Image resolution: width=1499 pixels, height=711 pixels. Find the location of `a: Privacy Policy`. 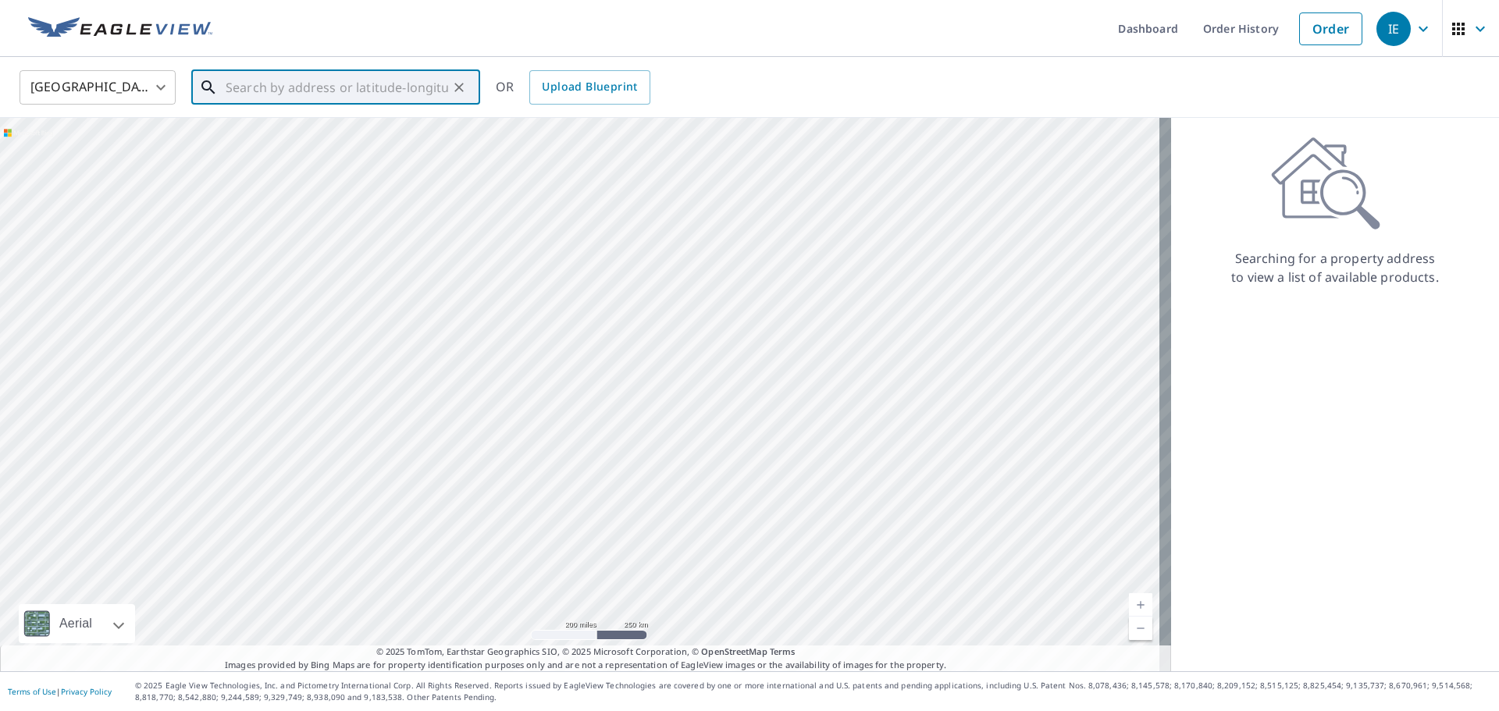

a: Privacy Policy is located at coordinates (86, 692).